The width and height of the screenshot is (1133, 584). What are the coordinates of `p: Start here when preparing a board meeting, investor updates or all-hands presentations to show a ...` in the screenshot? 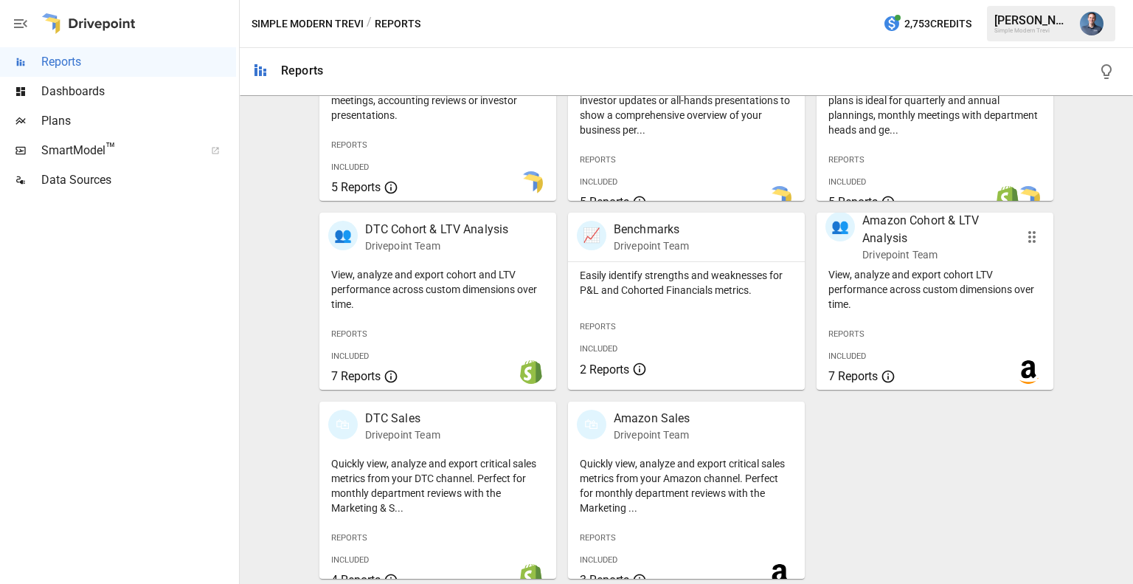 It's located at (686, 108).